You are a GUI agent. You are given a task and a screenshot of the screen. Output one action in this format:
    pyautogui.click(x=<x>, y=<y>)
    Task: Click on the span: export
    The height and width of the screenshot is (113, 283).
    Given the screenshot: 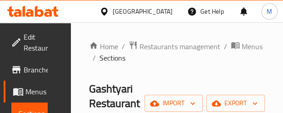 What is the action you would take?
    pyautogui.click(x=236, y=103)
    